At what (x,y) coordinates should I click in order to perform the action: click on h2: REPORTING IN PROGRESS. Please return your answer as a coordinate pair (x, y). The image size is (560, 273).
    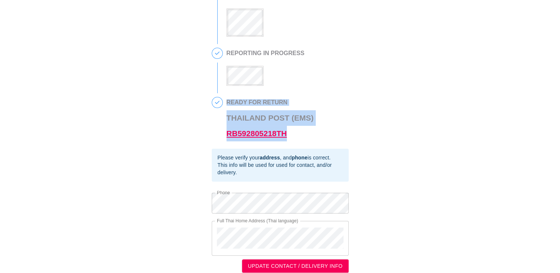
    Looking at the image, I should click on (265, 53).